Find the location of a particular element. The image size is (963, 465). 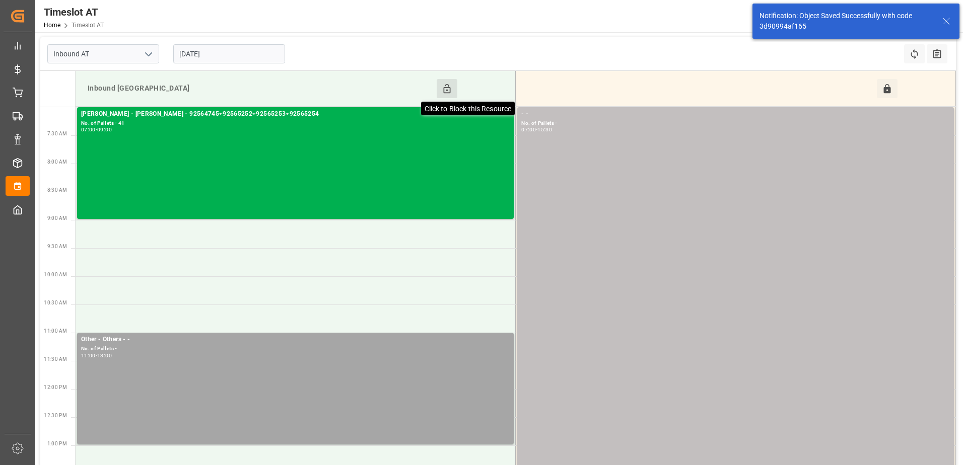

span: 1:00 PM is located at coordinates (57, 444).